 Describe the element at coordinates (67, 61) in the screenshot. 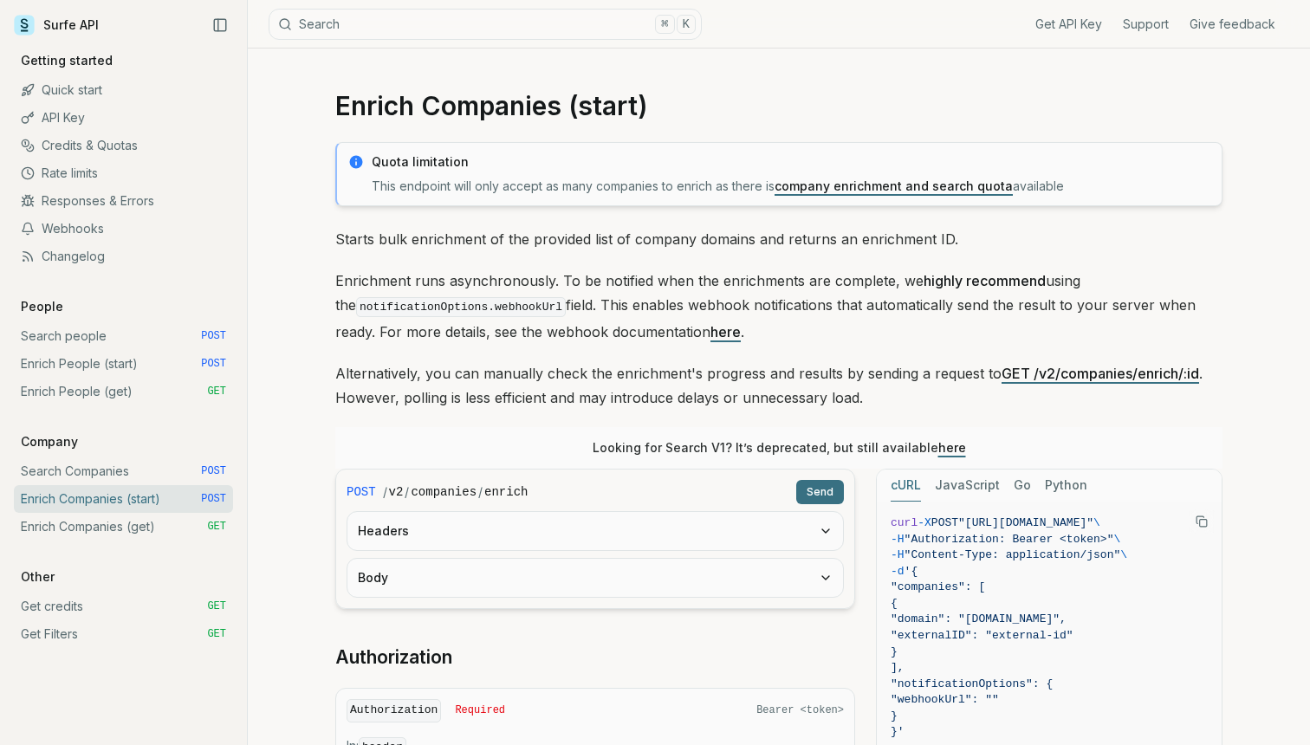

I see `p: Getting started` at that location.